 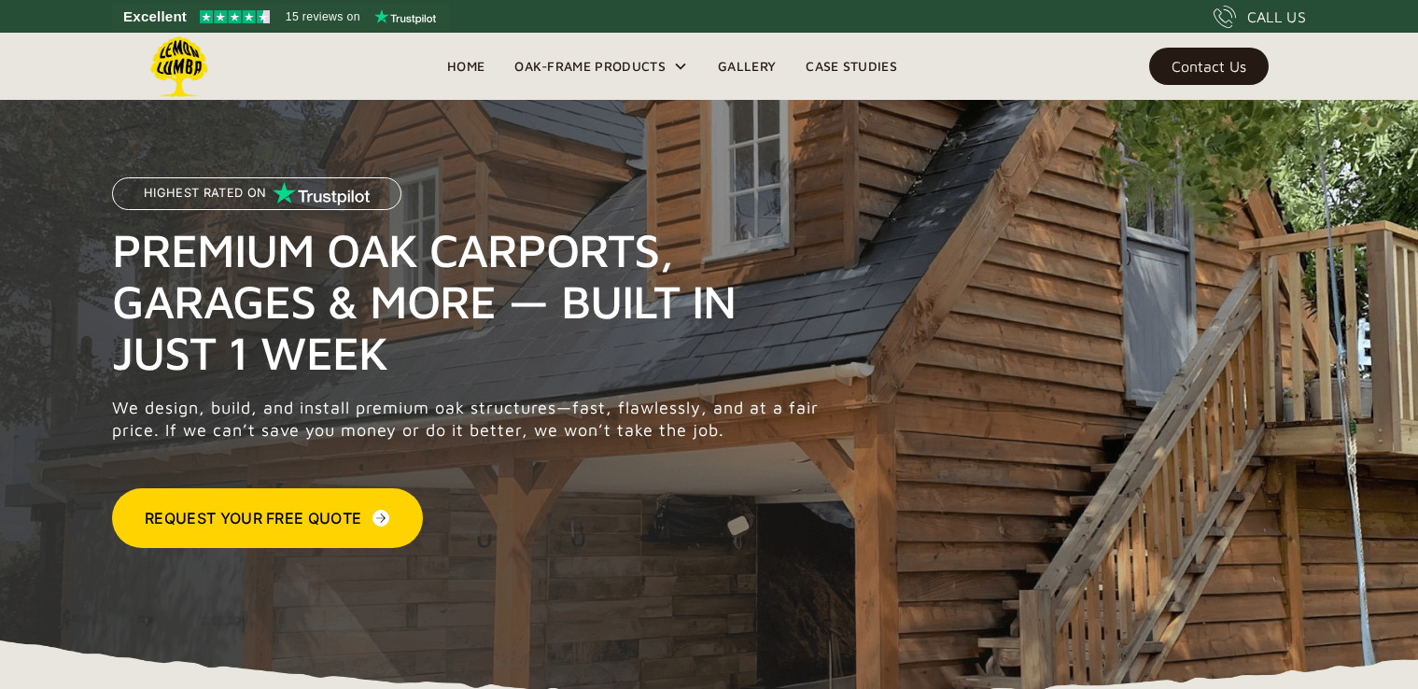 What do you see at coordinates (204, 193) in the screenshot?
I see `p: Highest Rated on` at bounding box center [204, 193].